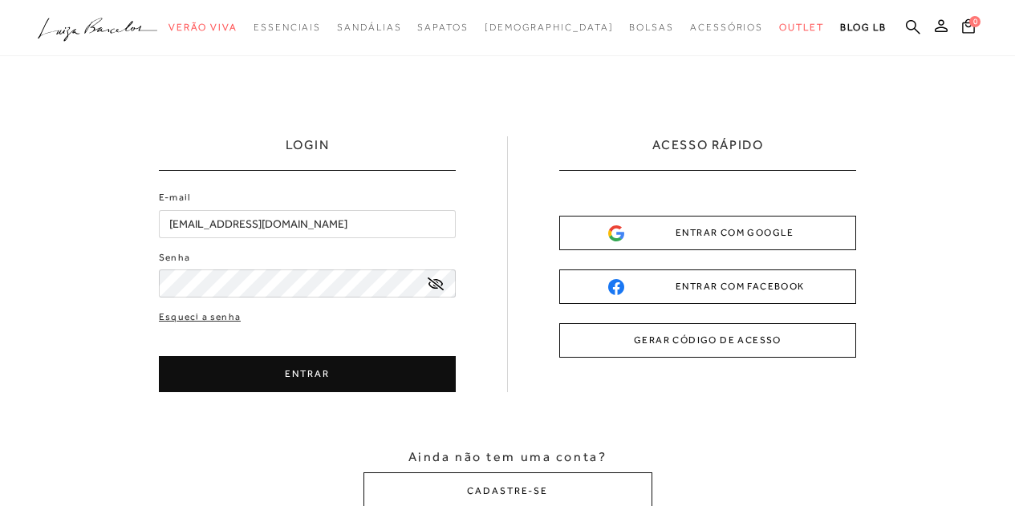 The width and height of the screenshot is (1015, 506). I want to click on span: Sandálias, so click(369, 27).